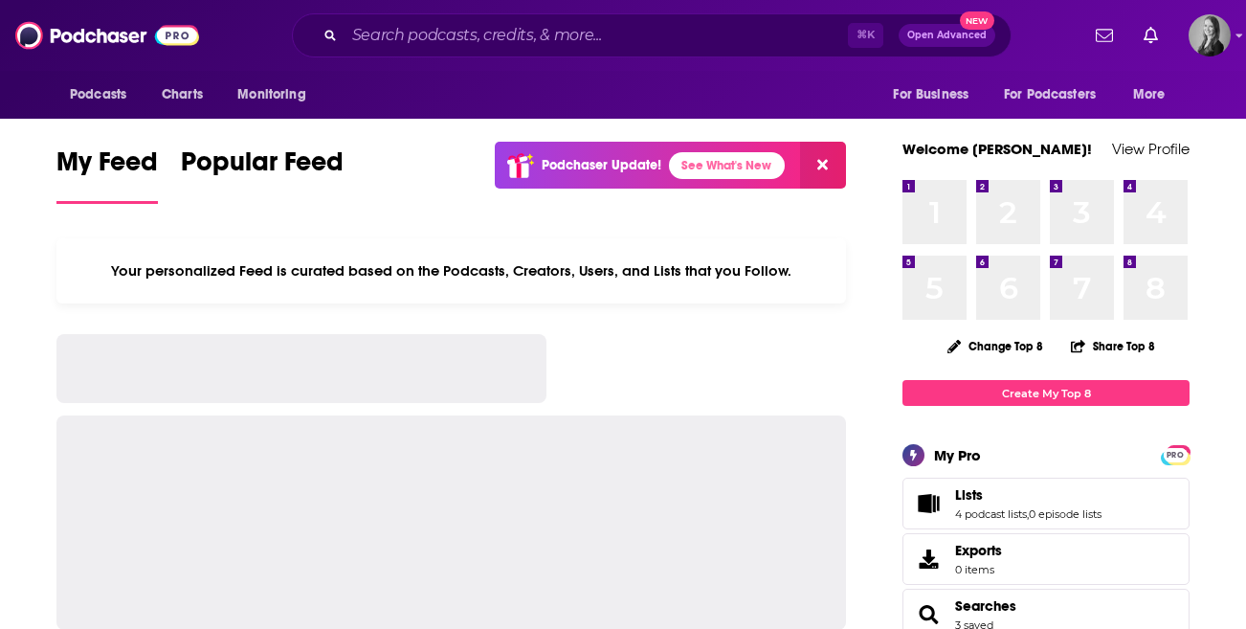 The height and width of the screenshot is (629, 1246). What do you see at coordinates (107, 167) in the screenshot?
I see `span: My Feed` at bounding box center [107, 167].